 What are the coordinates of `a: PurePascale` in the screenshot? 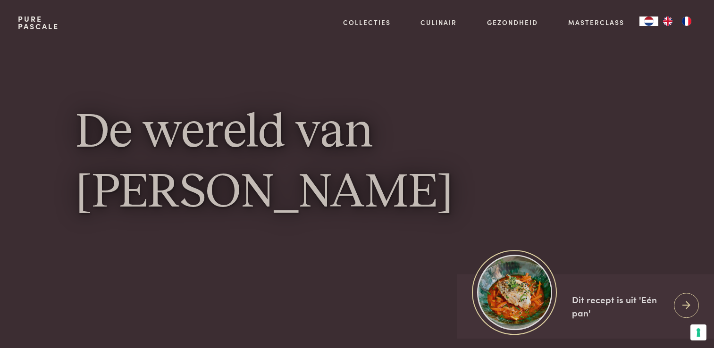 It's located at (38, 23).